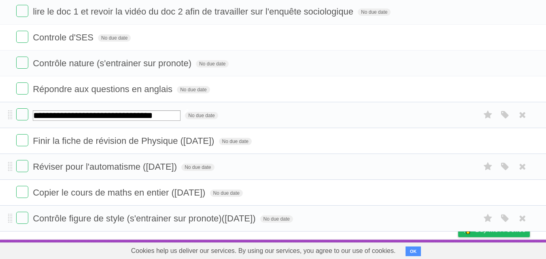  Describe the element at coordinates (458, 250) in the screenshot. I see `a: Privacy` at that location.